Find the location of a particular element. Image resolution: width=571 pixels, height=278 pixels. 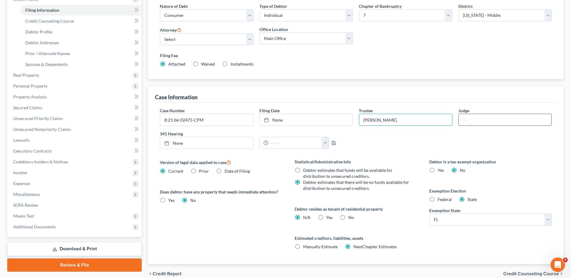

span: Credit Report is located at coordinates (167, 274).